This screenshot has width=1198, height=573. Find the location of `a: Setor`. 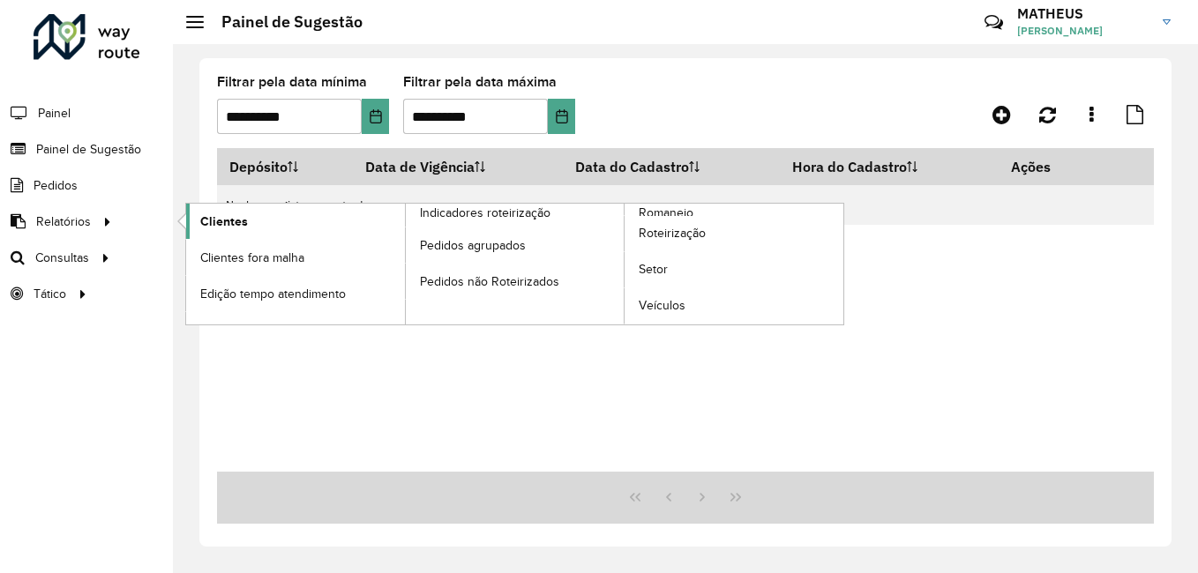

a: Setor is located at coordinates (734, 270).